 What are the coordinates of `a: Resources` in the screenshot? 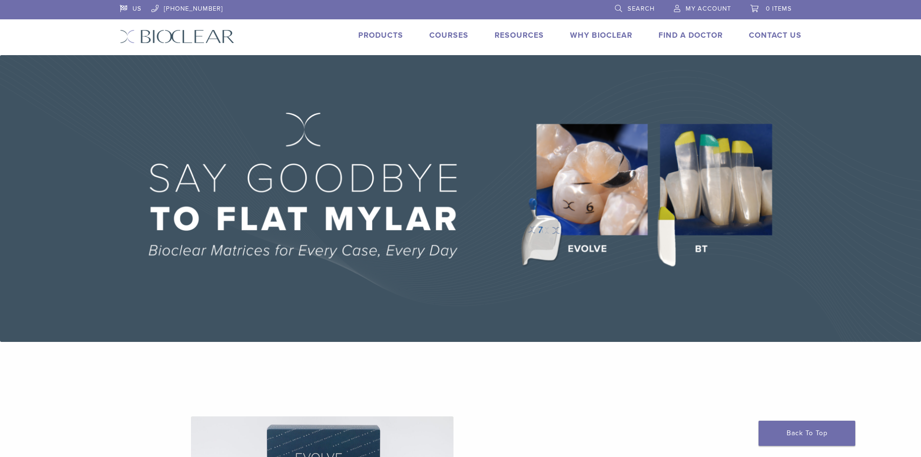 It's located at (519, 35).